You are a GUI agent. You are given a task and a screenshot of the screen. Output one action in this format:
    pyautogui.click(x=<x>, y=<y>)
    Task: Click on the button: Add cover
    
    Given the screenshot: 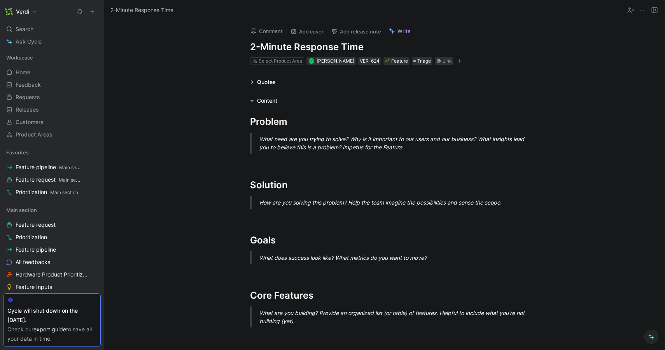 What is the action you would take?
    pyautogui.click(x=307, y=31)
    